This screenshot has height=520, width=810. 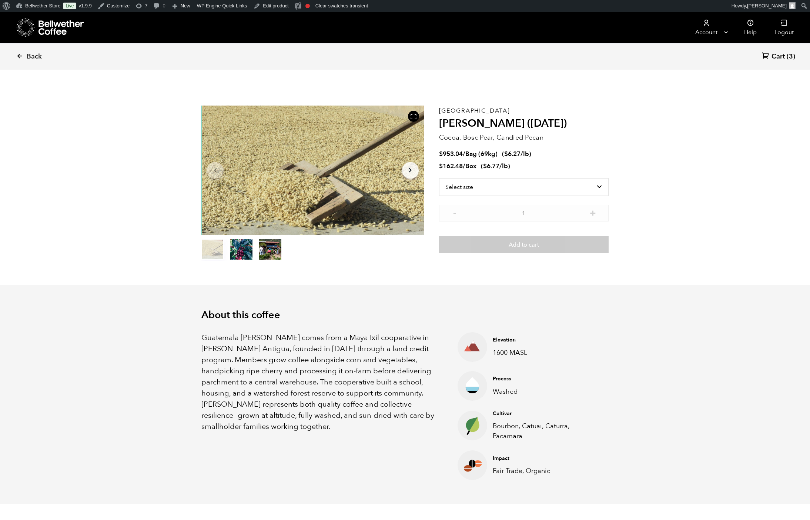 What do you see at coordinates (544, 352) in the screenshot?
I see `p: 1600 MASL` at bounding box center [544, 352].